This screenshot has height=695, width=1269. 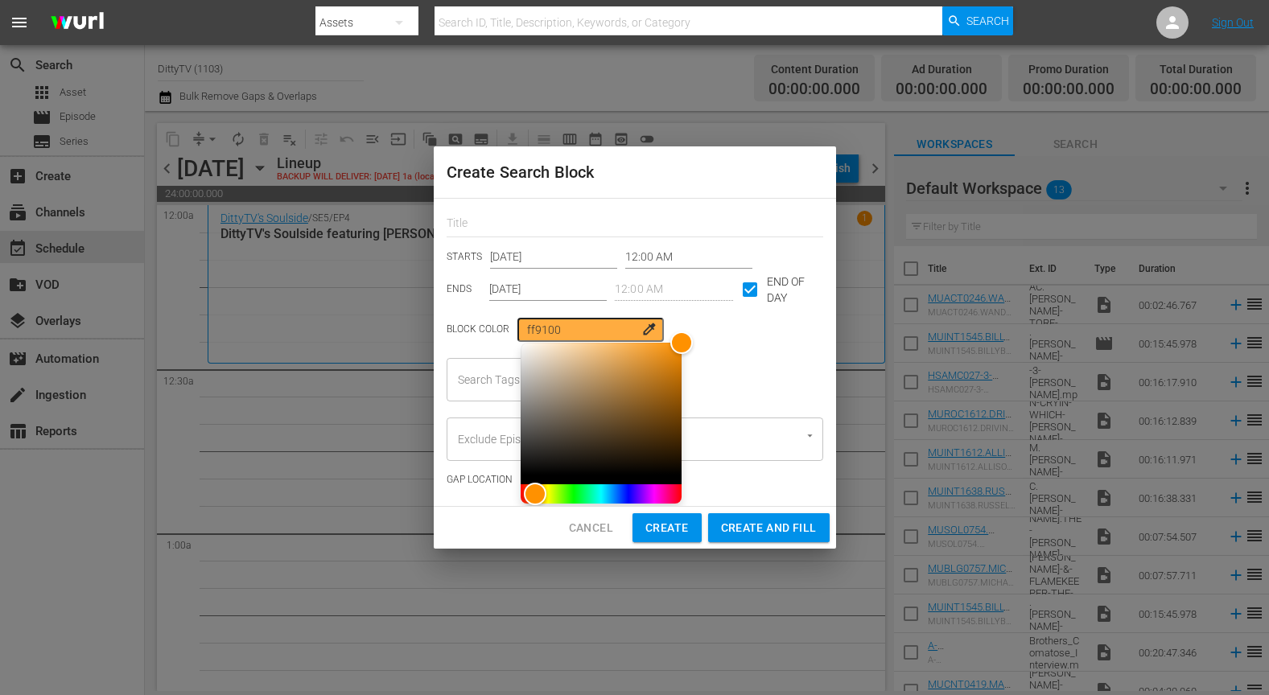 I want to click on button: Create, so click(x=666, y=528).